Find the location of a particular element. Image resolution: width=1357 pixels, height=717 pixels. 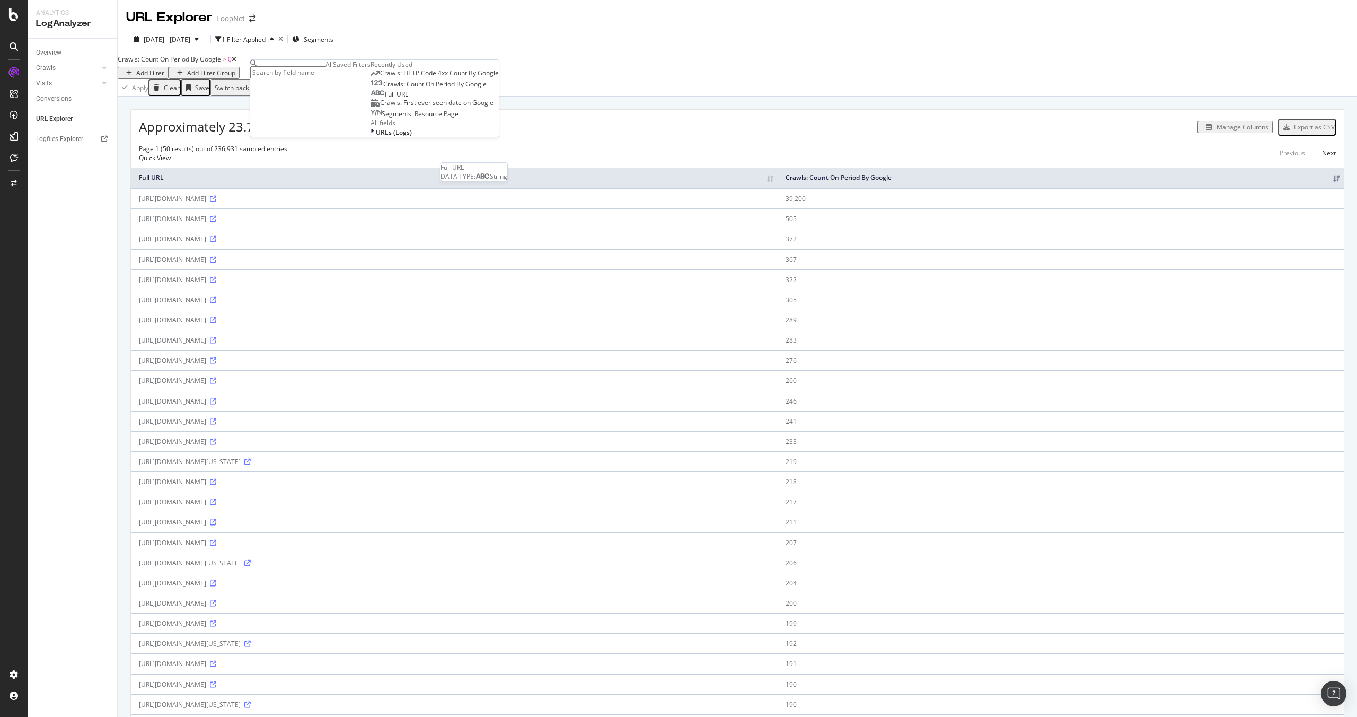

button: Switch back to Simple mode is located at coordinates (255, 87).